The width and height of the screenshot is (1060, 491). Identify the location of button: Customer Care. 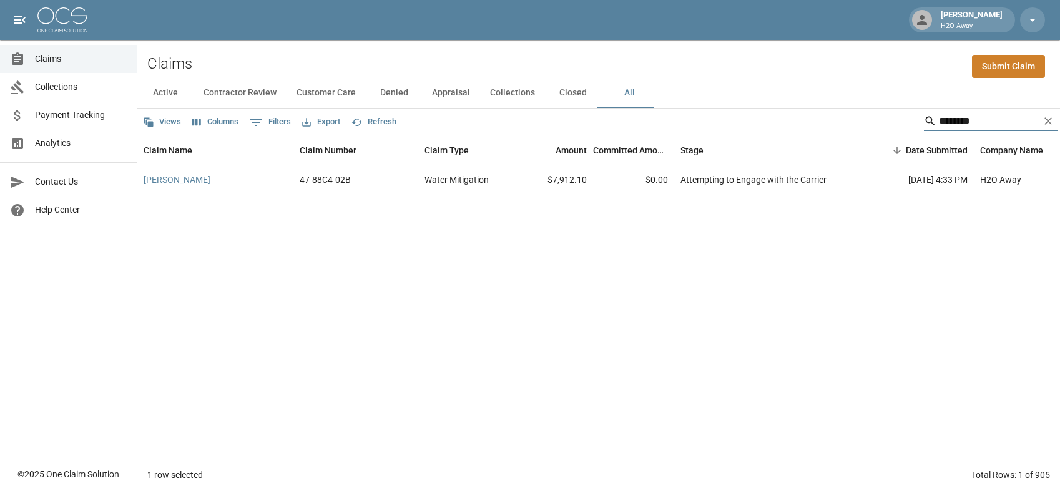
(326, 93).